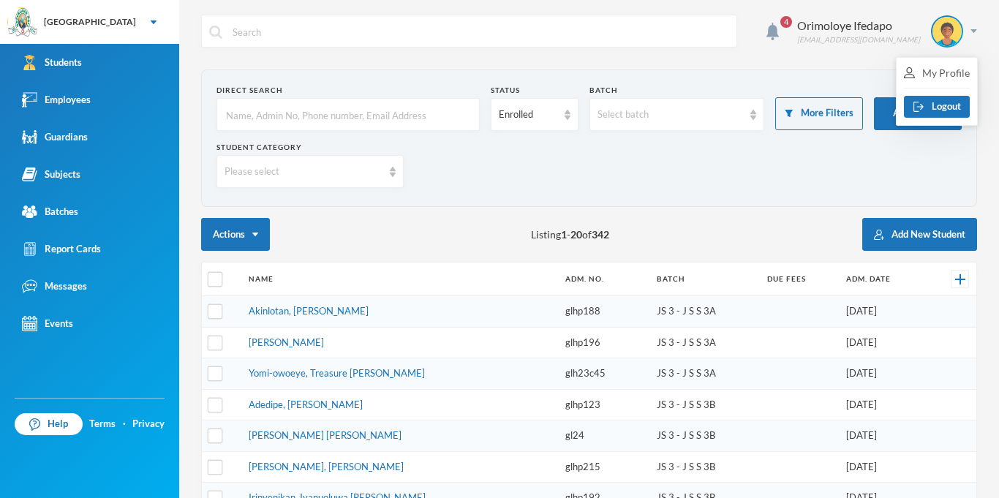 The height and width of the screenshot is (498, 999). I want to click on div: Batches, so click(50, 211).